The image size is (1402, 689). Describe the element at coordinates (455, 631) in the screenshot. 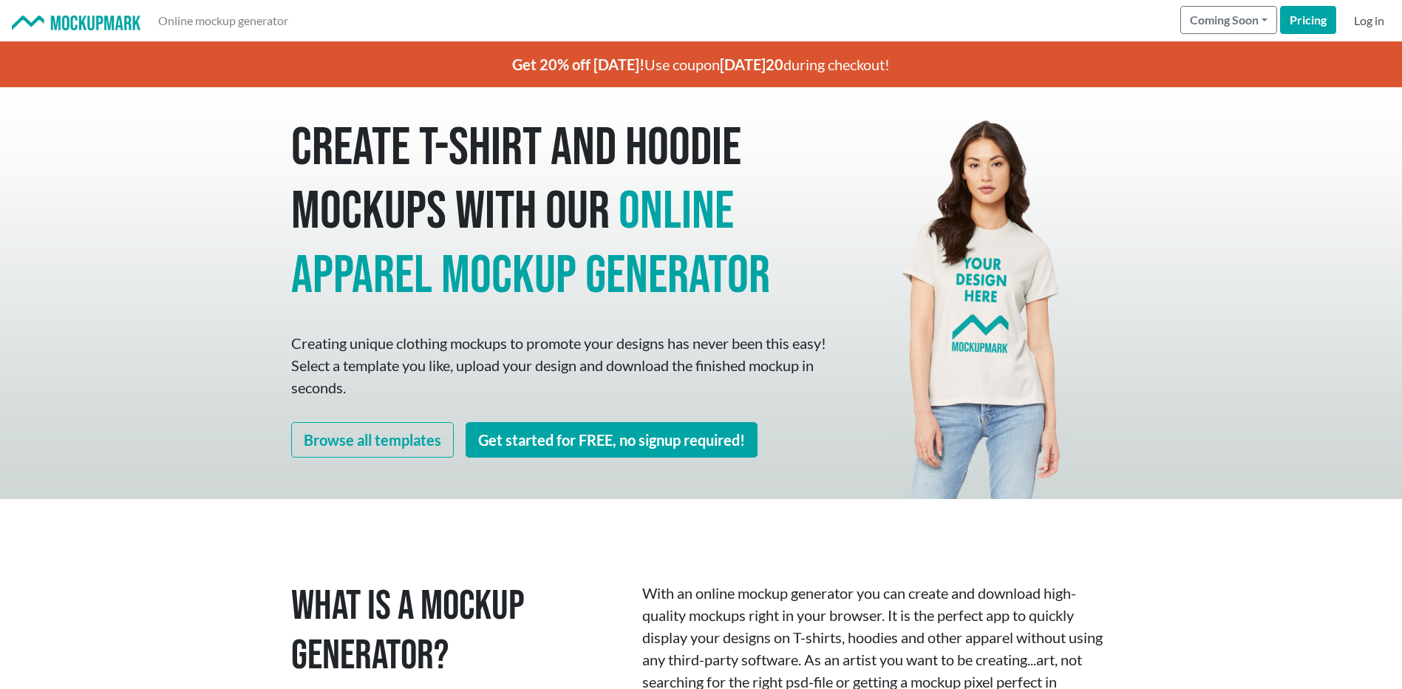

I see `h1: What is a Mockup Generator?` at that location.